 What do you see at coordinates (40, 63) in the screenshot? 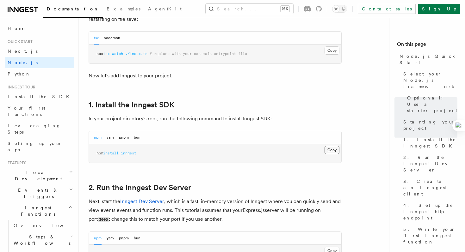
I see `a: Node.js` at bounding box center [40, 63].